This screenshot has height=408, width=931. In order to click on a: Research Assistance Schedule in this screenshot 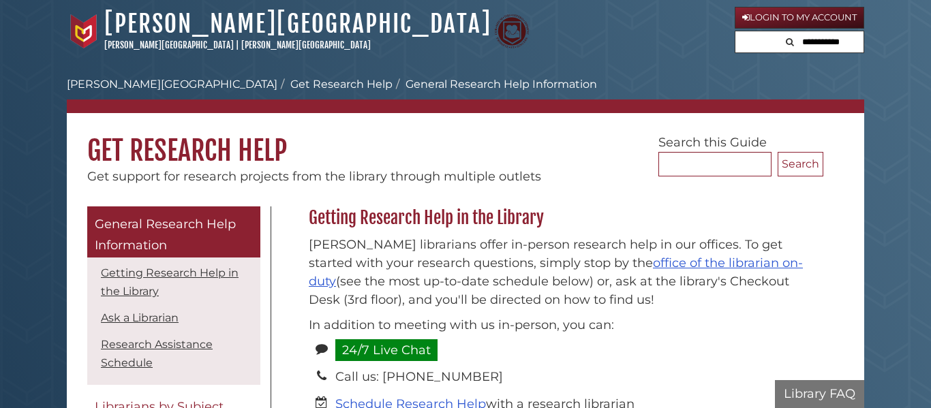, I will do `click(157, 354)`.